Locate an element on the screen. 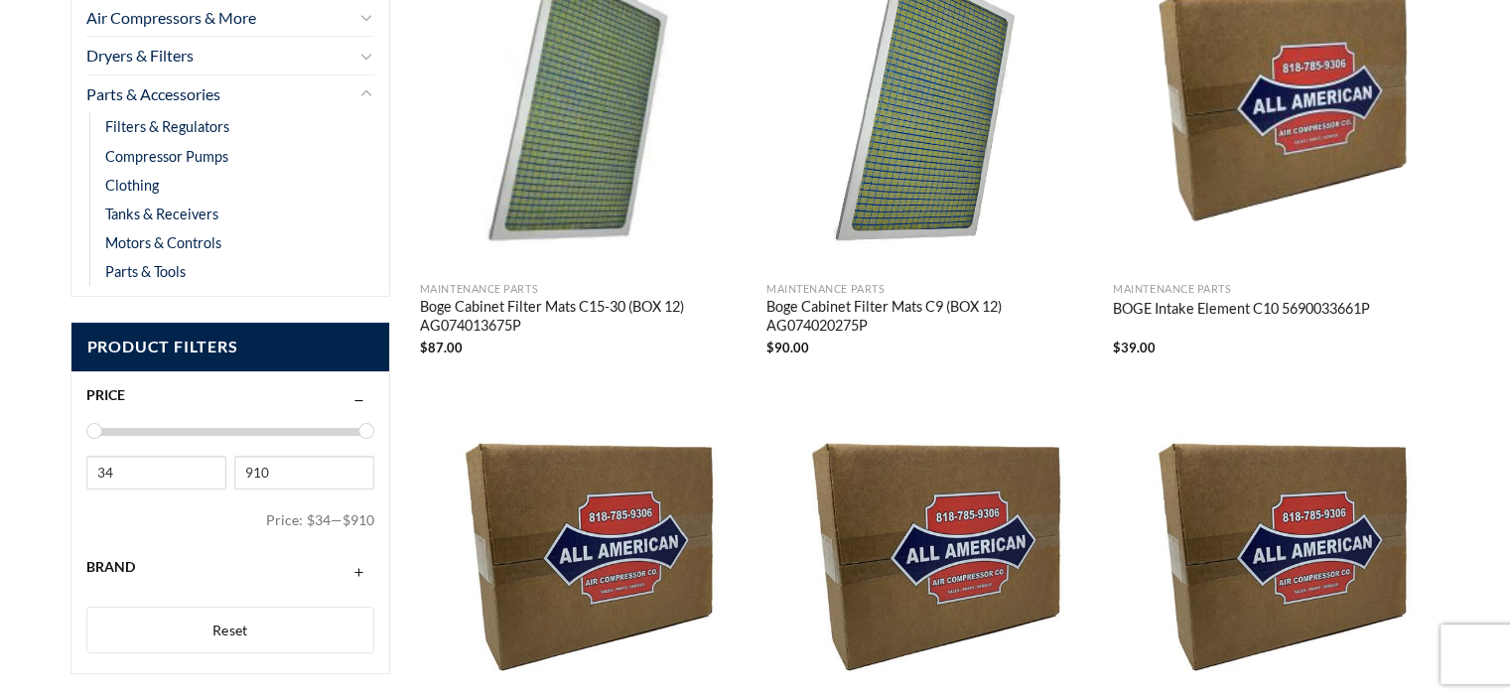 This screenshot has height=698, width=1510. input: Max price is located at coordinates (304, 473).